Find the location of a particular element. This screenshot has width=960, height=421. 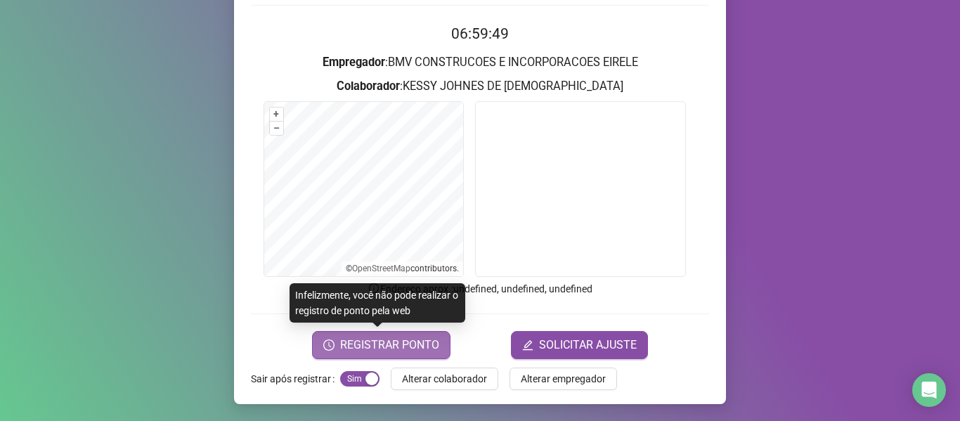

p: Endereço aprox. : undefined, undefined, undefined is located at coordinates (480, 289).